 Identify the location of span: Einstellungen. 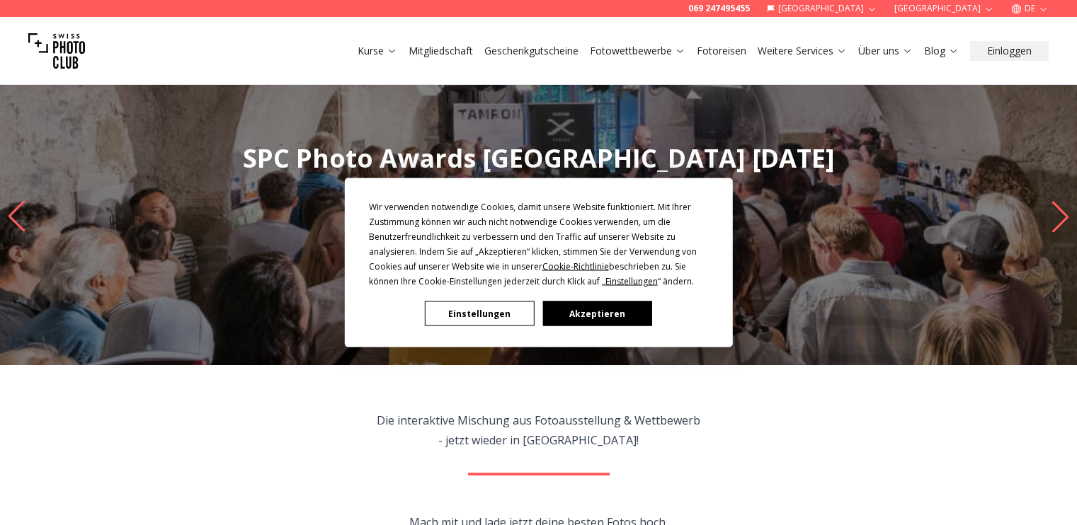
(631, 281).